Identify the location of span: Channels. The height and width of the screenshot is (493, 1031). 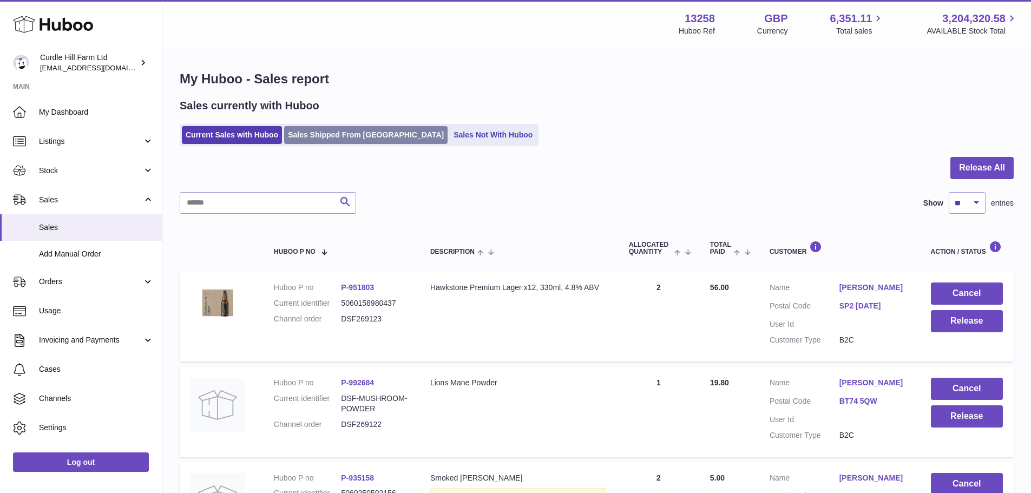
(96, 398).